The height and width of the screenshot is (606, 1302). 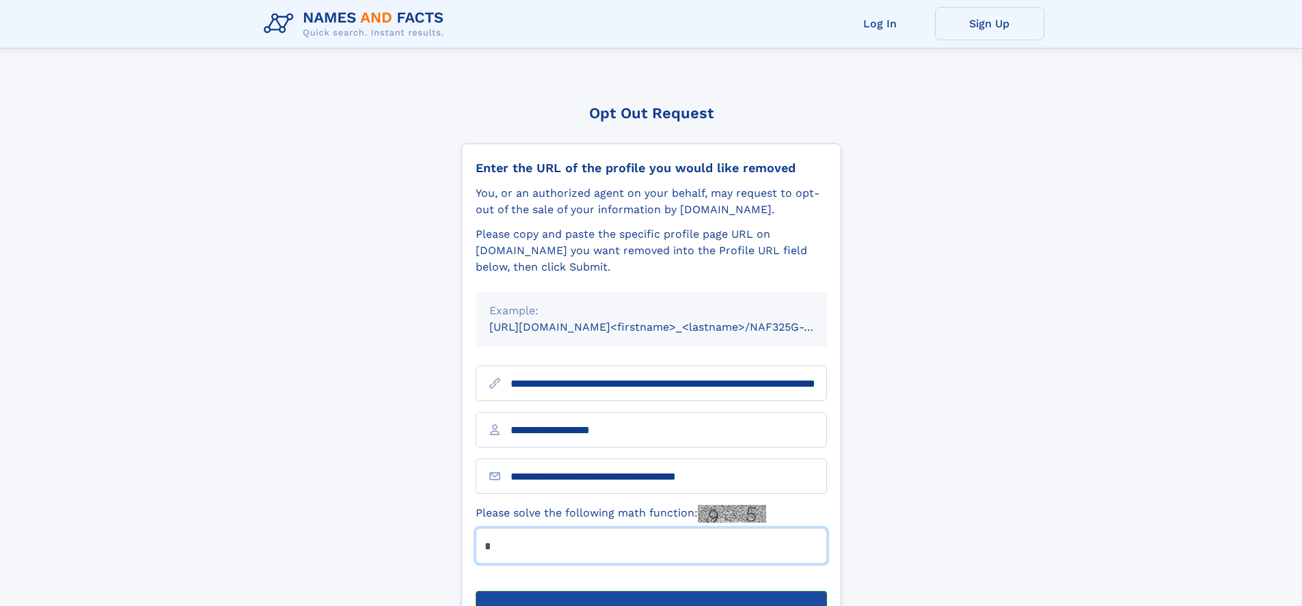 I want to click on a: Sign Up, so click(x=990, y=23).